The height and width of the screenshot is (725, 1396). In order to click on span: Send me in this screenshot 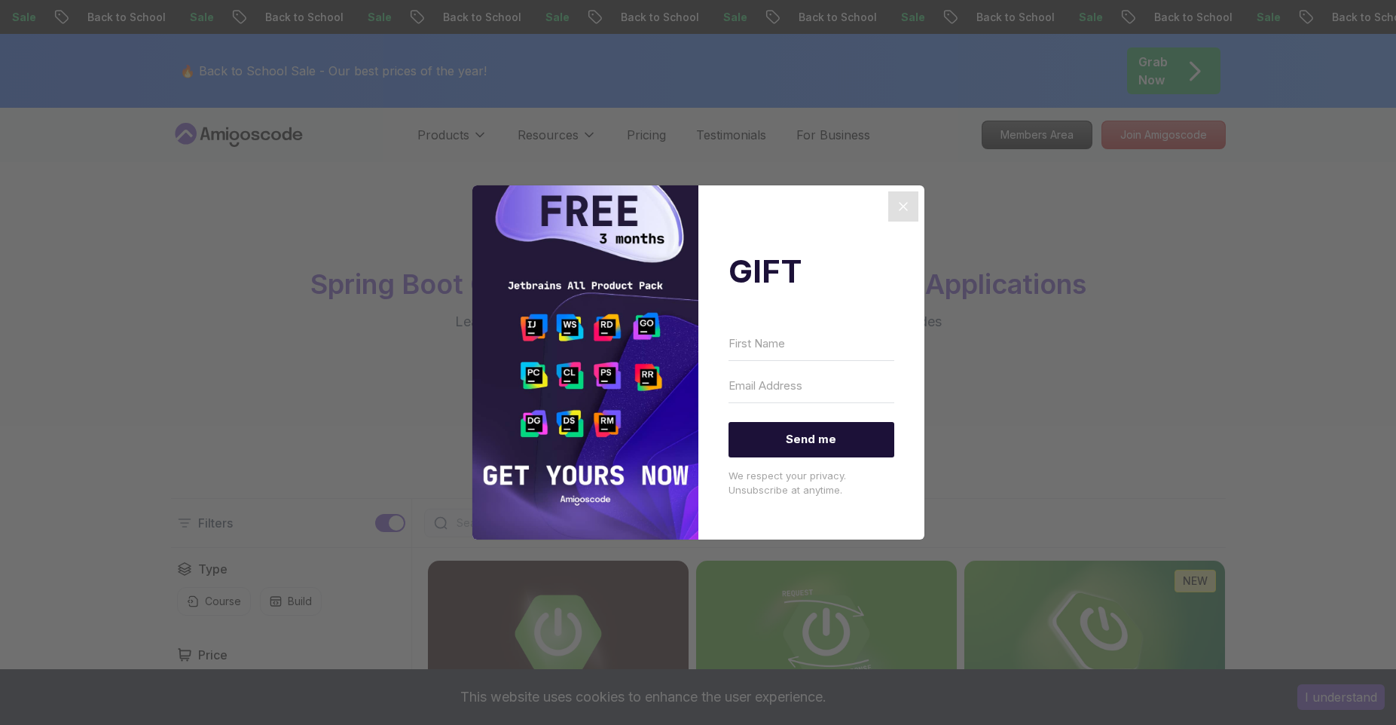, I will do `click(811, 439)`.